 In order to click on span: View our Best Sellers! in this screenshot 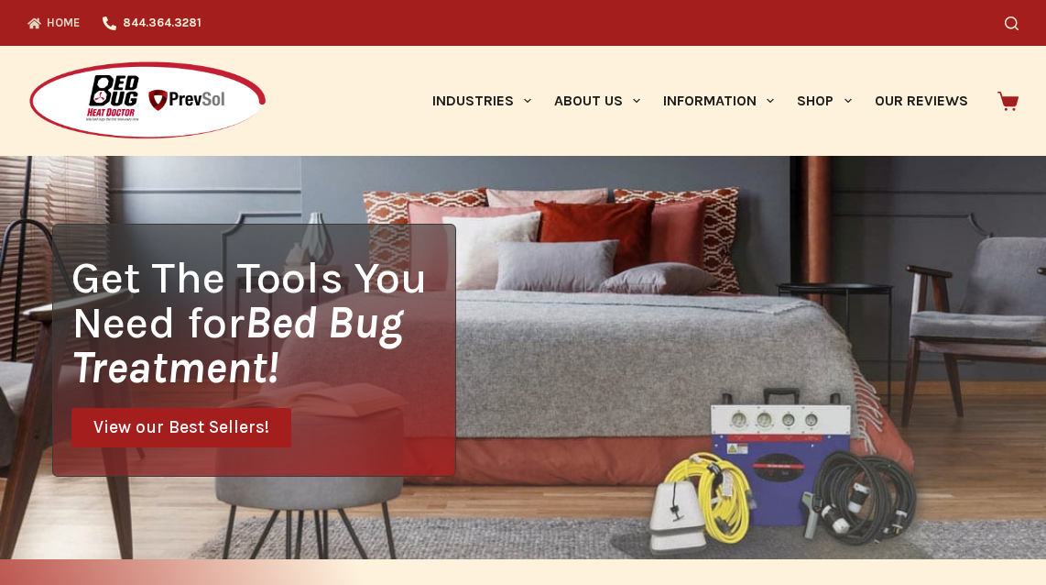, I will do `click(181, 427)`.